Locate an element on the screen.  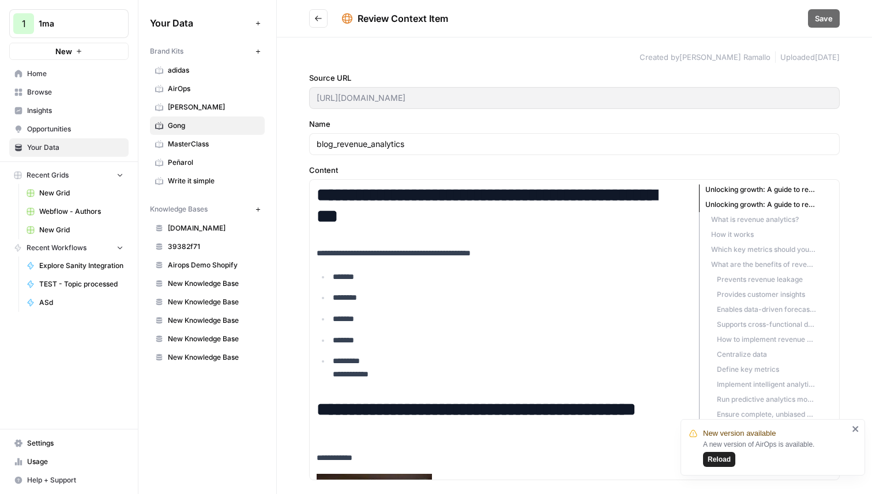
span: Airops Demo Shopify is located at coordinates (213, 265).